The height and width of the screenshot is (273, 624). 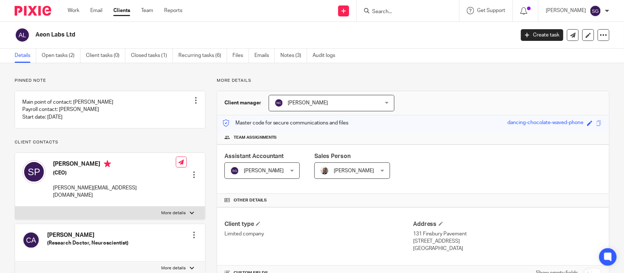 What do you see at coordinates (319, 234) in the screenshot?
I see `p: Limited company` at bounding box center [319, 234].